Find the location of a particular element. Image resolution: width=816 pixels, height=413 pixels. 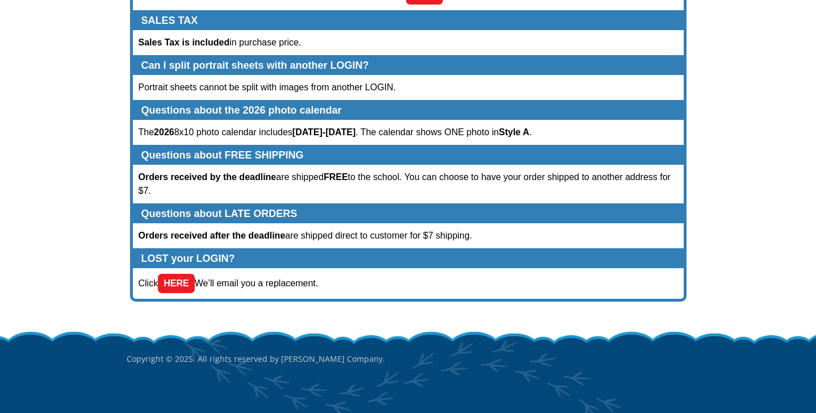

strong: Sales Tax is included is located at coordinates (184, 42).